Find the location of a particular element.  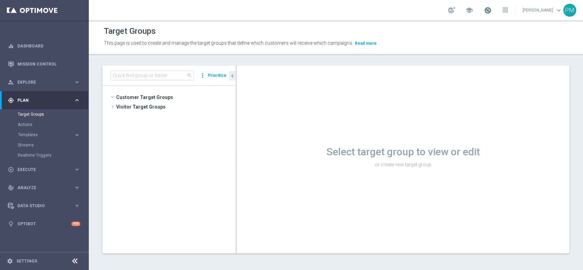

button: person_search Explore keyboard_arrow_right is located at coordinates (44, 82).